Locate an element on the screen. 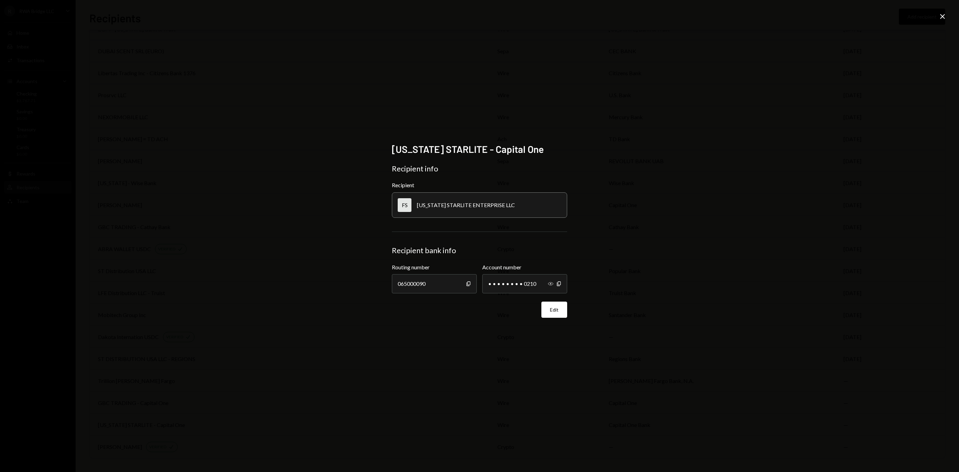  div: • • • • • • • • 0210 is located at coordinates (525, 284).